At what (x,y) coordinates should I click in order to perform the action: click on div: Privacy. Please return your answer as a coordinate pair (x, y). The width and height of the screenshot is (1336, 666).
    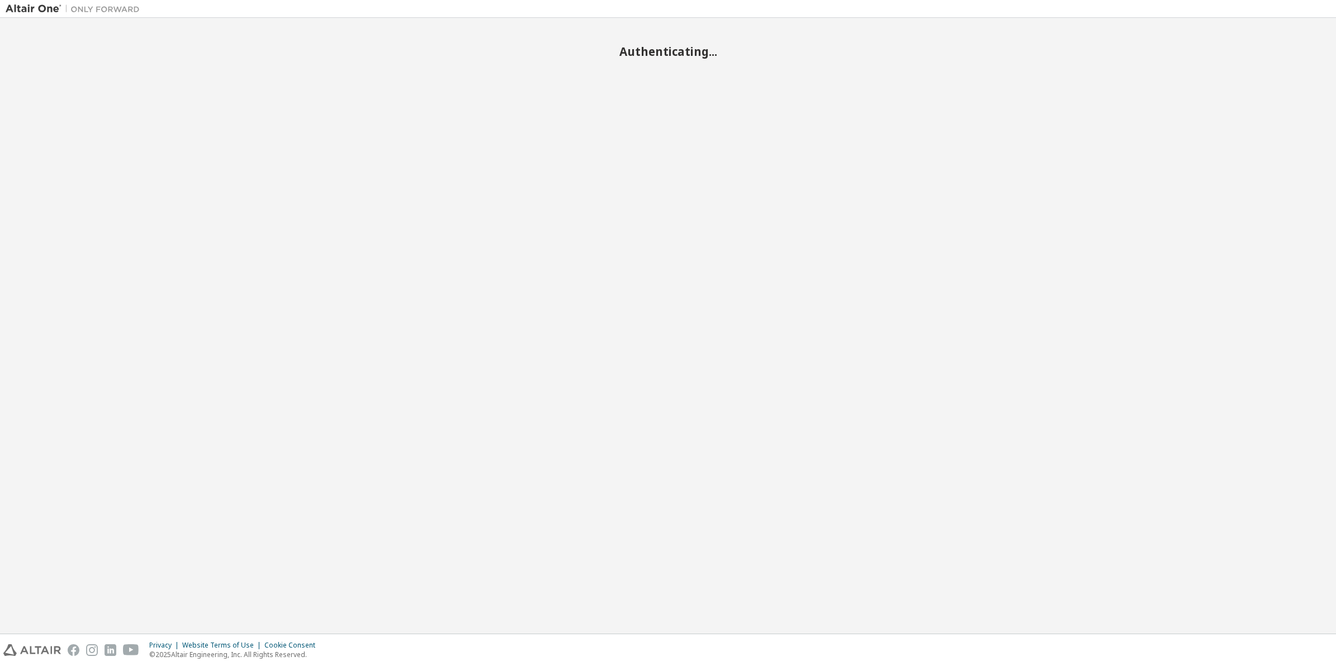
    Looking at the image, I should click on (165, 646).